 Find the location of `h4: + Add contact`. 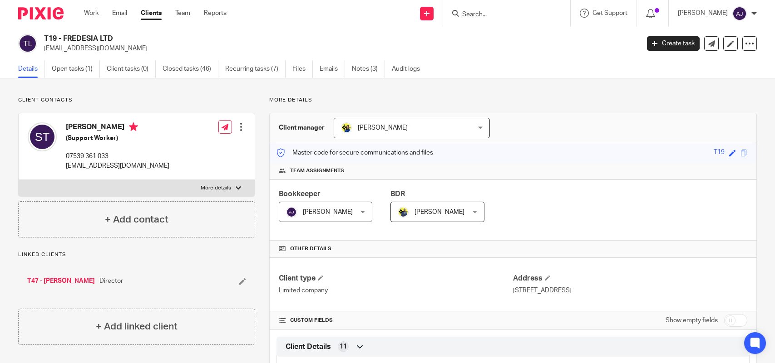

h4: + Add contact is located at coordinates (137, 220).